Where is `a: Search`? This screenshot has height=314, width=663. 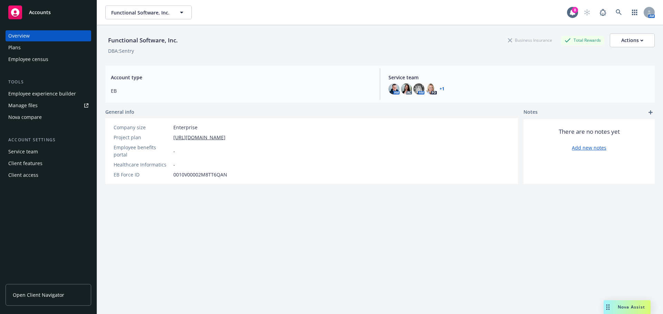
a: Search is located at coordinates (619, 12).